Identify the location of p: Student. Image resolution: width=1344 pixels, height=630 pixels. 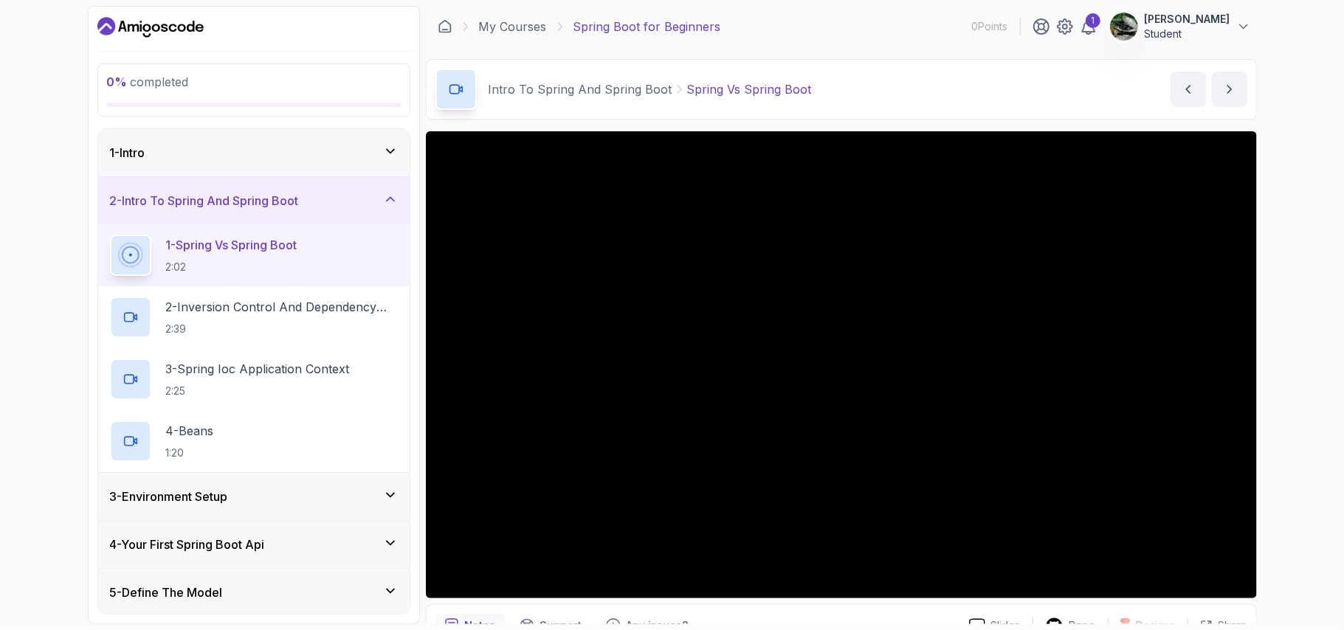
(1188, 34).